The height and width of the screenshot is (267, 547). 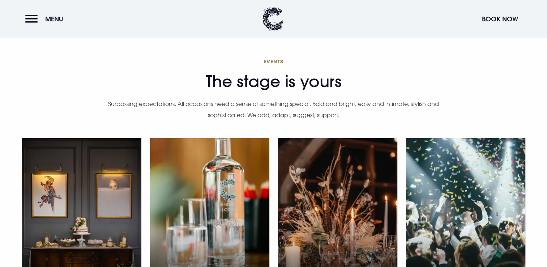 What do you see at coordinates (273, 74) in the screenshot?
I see `h2: The stage is yours` at bounding box center [273, 74].